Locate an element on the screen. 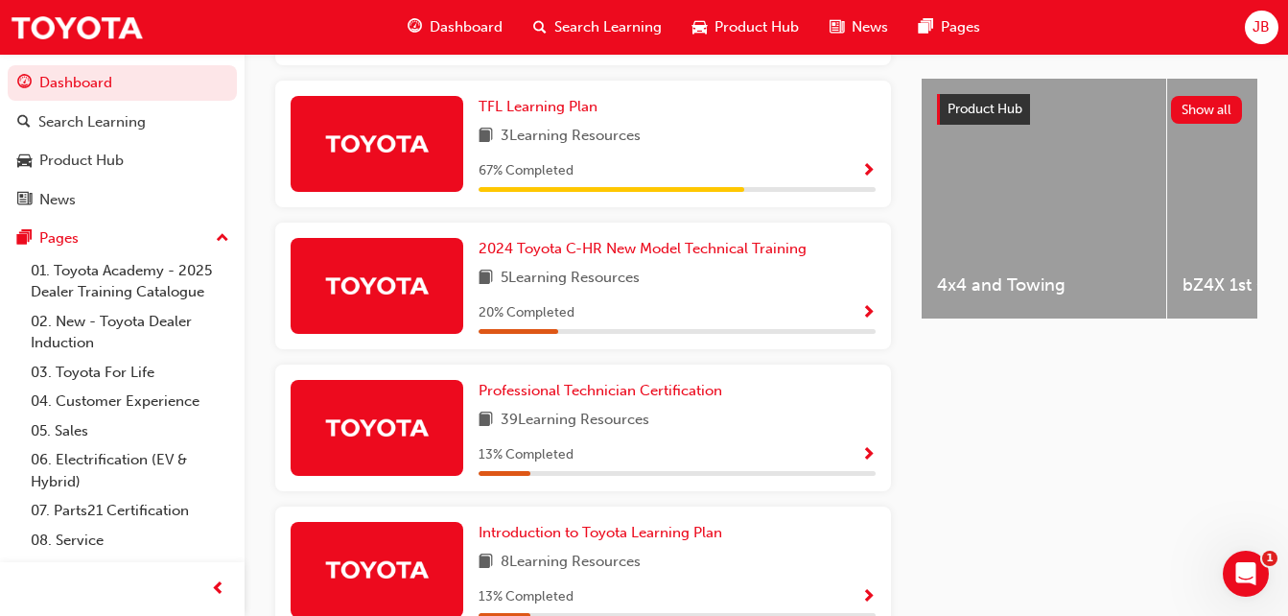 The height and width of the screenshot is (616, 1288). span: Introduction to Toyota Learning Plan is located at coordinates (600, 532).